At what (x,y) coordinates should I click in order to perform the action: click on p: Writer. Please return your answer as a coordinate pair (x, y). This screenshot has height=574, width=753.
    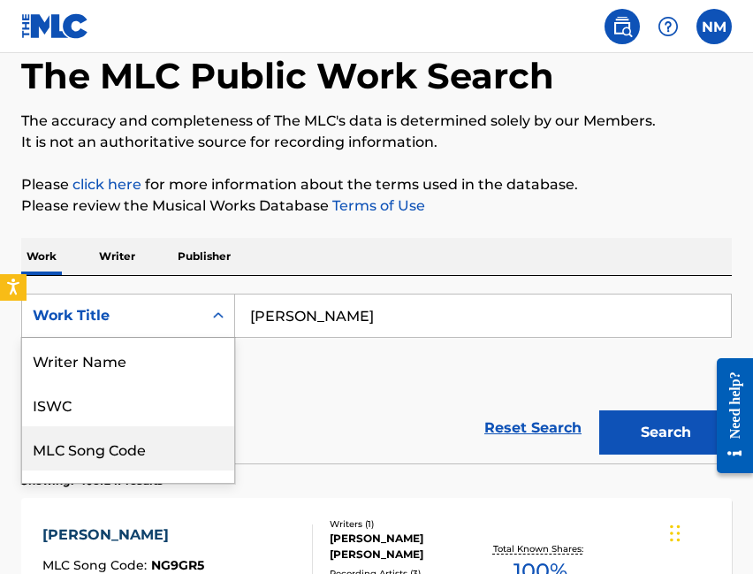
    Looking at the image, I should click on (117, 256).